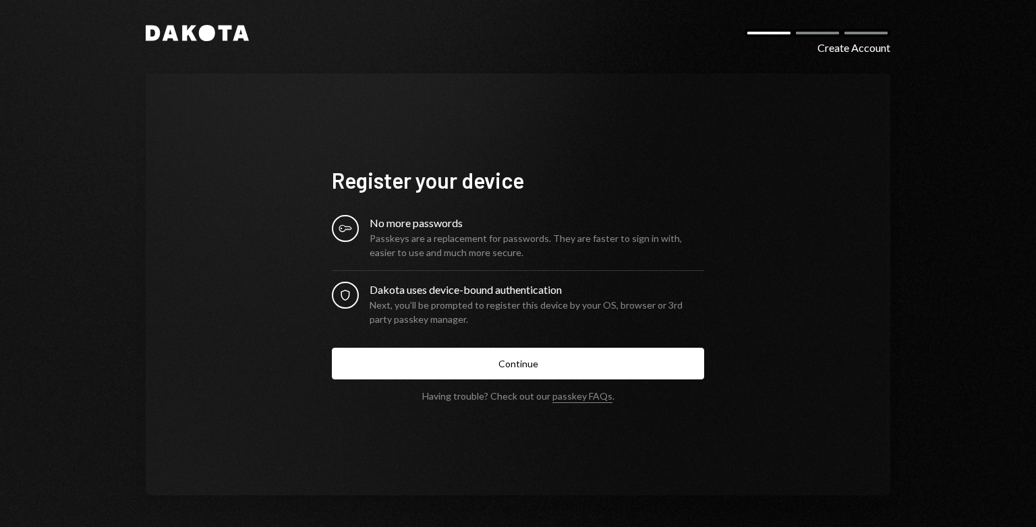 The image size is (1036, 527). Describe the element at coordinates (537, 245) in the screenshot. I see `div: Passkeys are a replacement for passwords. They are faster to sign in with, easier to use and much...` at that location.